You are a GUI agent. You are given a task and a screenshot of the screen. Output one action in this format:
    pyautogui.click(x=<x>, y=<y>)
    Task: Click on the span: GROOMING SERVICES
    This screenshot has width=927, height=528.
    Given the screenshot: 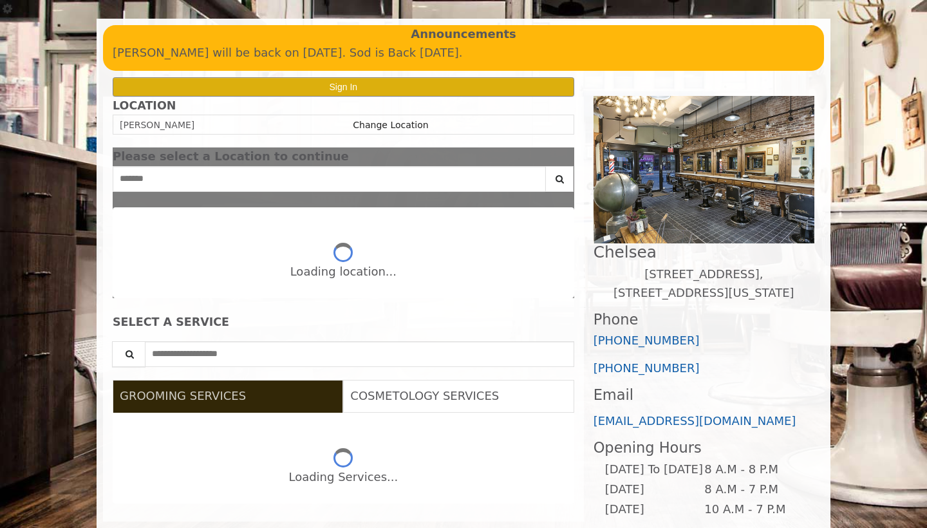 What is the action you would take?
    pyautogui.click(x=183, y=395)
    